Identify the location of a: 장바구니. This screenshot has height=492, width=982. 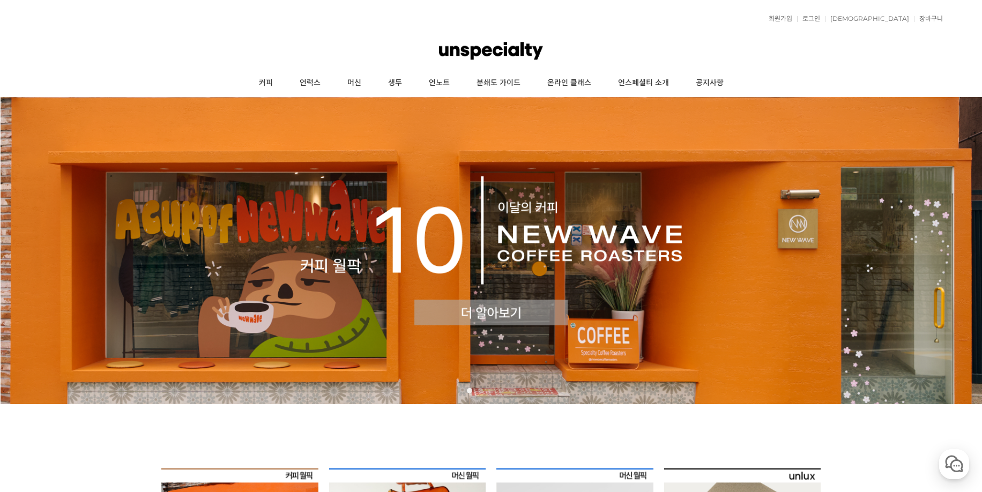
(929, 19).